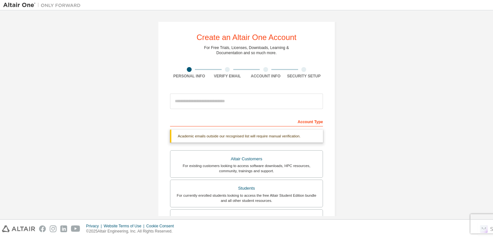 The image size is (493, 238). What do you see at coordinates (42, 229) in the screenshot?
I see `img: facebook.svg` at bounding box center [42, 229].